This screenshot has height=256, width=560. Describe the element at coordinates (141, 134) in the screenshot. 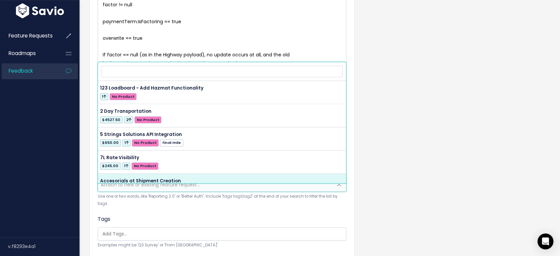

I see `span: 5 Strings Solutions API Integration` at that location.